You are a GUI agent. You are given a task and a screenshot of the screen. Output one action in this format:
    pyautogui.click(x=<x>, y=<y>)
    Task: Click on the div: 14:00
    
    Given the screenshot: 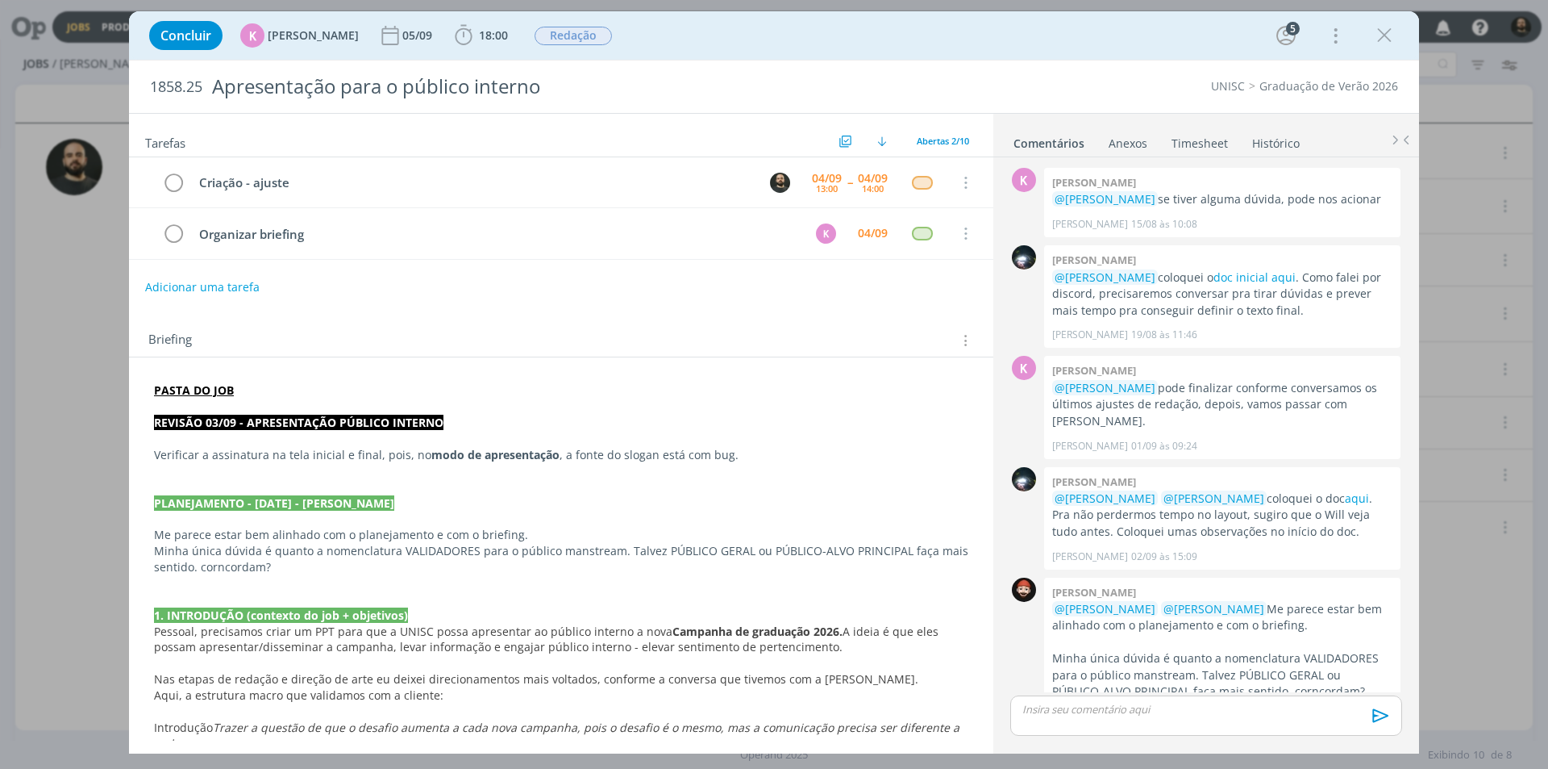 What is the action you would take?
    pyautogui.click(x=873, y=188)
    